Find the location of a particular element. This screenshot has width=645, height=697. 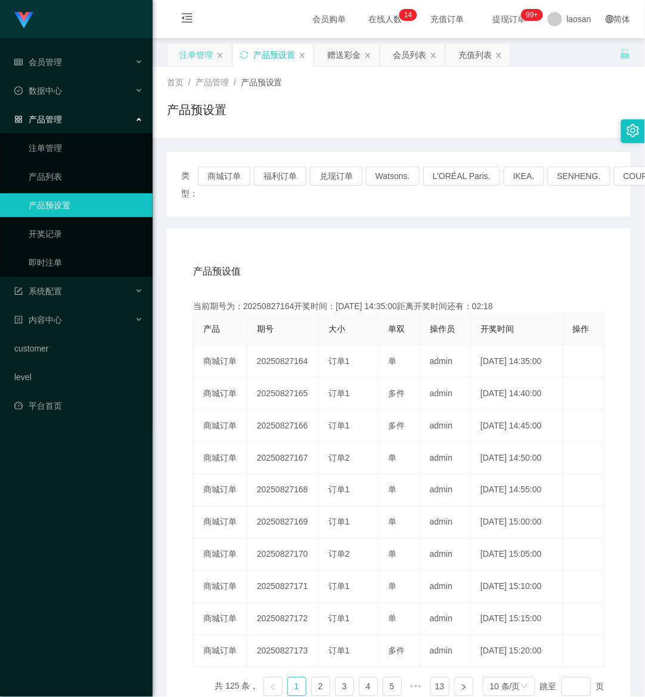

li: 3 is located at coordinates (345, 686).